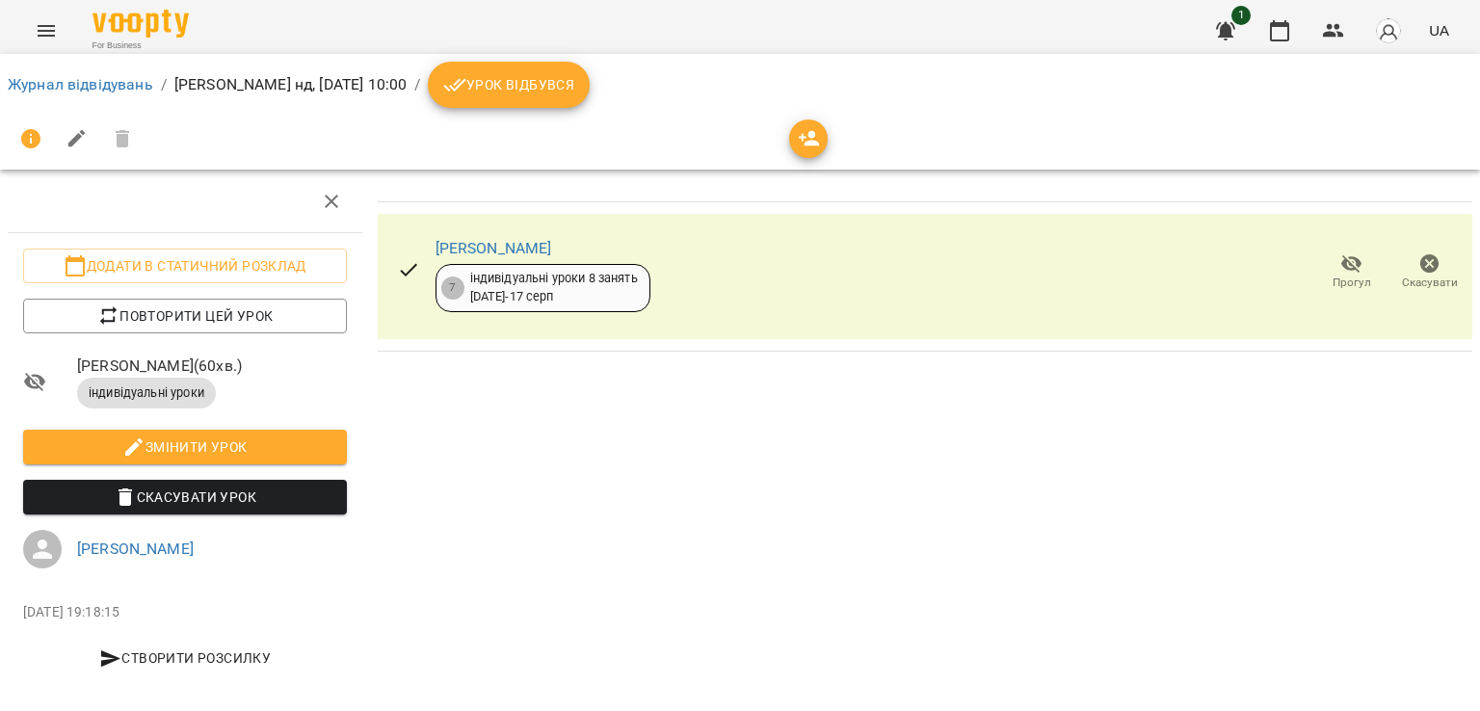  Describe the element at coordinates (185, 266) in the screenshot. I see `button: Додати в статичний розклад` at that location.